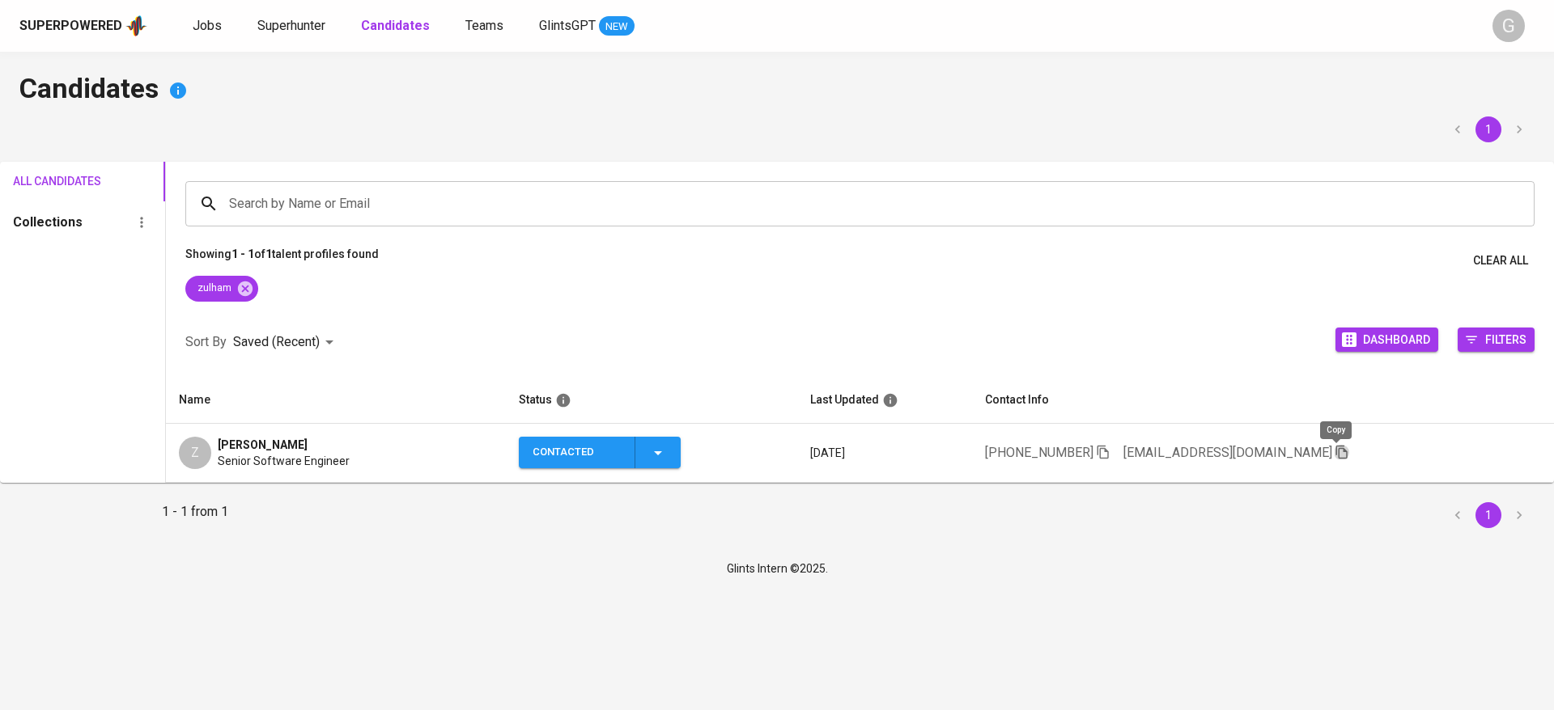 The height and width of the screenshot is (710, 1554). What do you see at coordinates (48, 223) in the screenshot?
I see `h6: Collections` at bounding box center [48, 223].